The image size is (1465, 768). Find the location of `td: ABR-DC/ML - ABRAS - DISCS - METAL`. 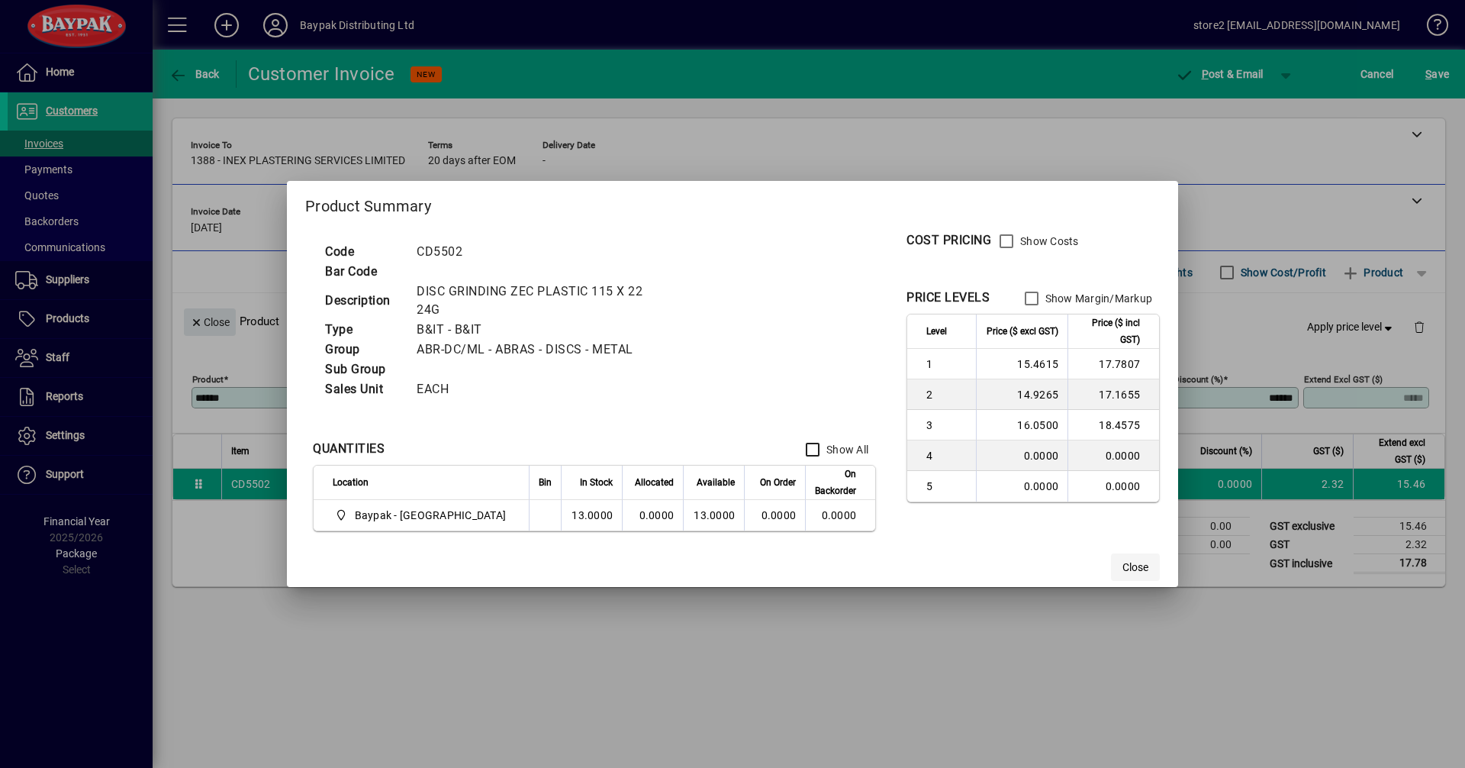

td: ABR-DC/ML - ABRAS - DISCS - METAL is located at coordinates (548, 350).